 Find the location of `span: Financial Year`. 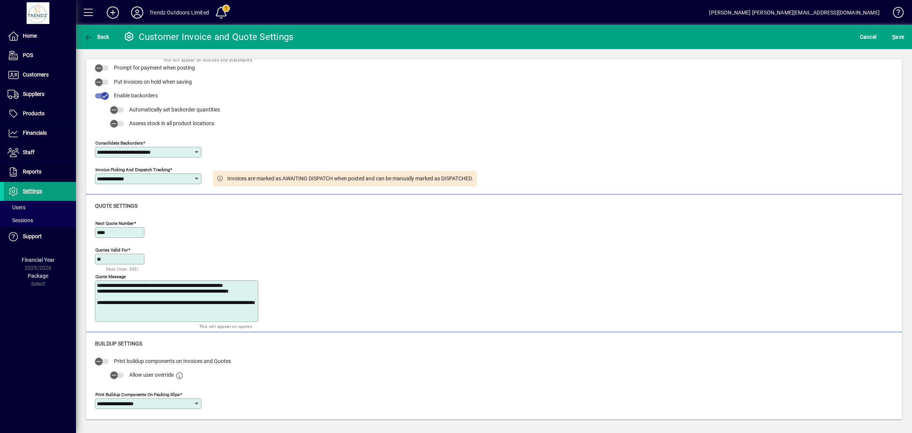

span: Financial Year is located at coordinates (38, 260).